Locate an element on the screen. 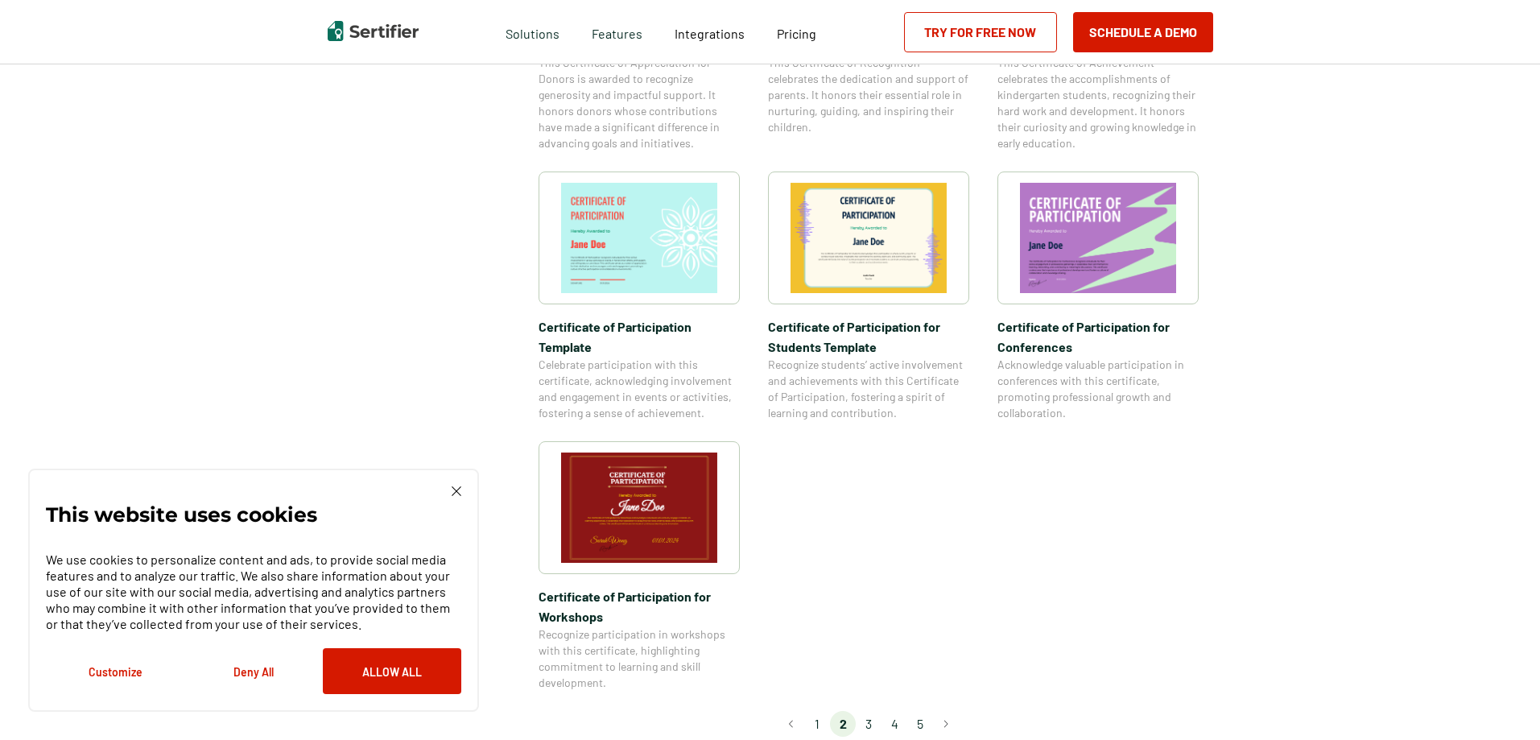  img: Certificate of Participation Template is located at coordinates (639, 238).